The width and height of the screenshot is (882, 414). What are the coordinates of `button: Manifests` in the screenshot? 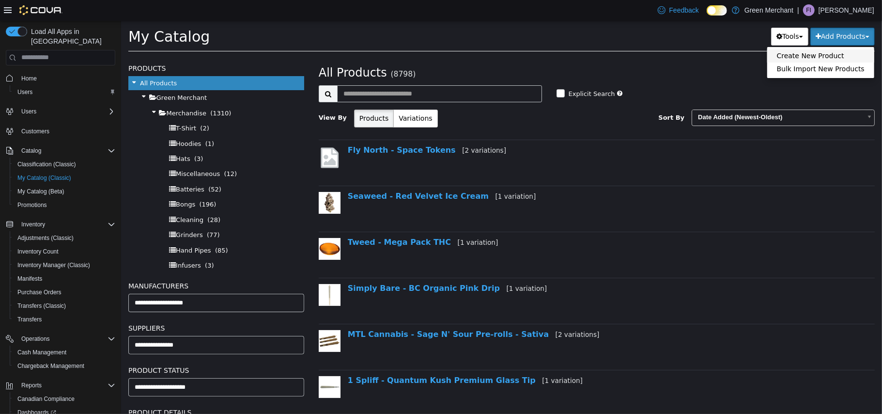 It's located at (64, 279).